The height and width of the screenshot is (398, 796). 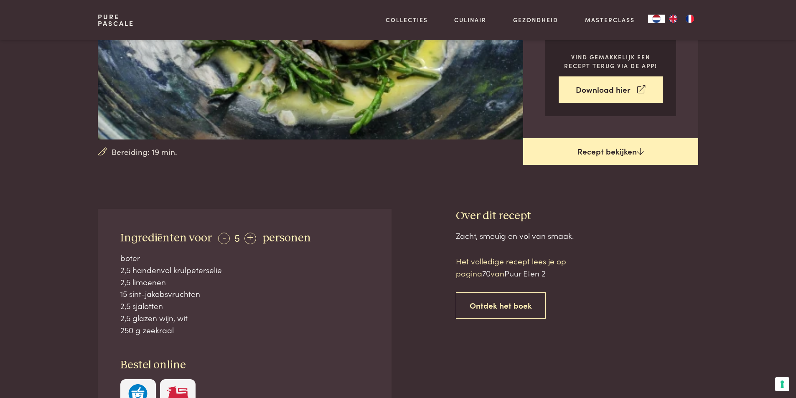 I want to click on a: PurePascale, so click(x=116, y=20).